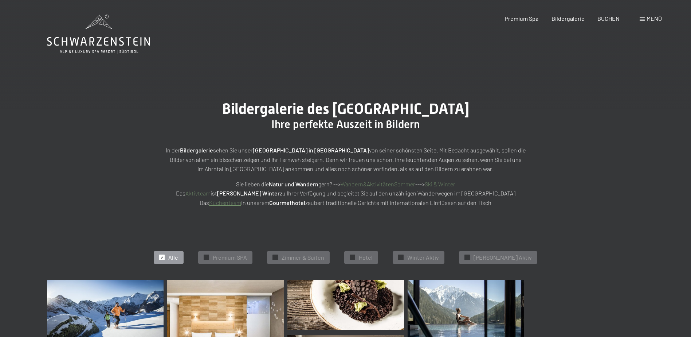  Describe the element at coordinates (654, 18) in the screenshot. I see `span: Menü` at that location.